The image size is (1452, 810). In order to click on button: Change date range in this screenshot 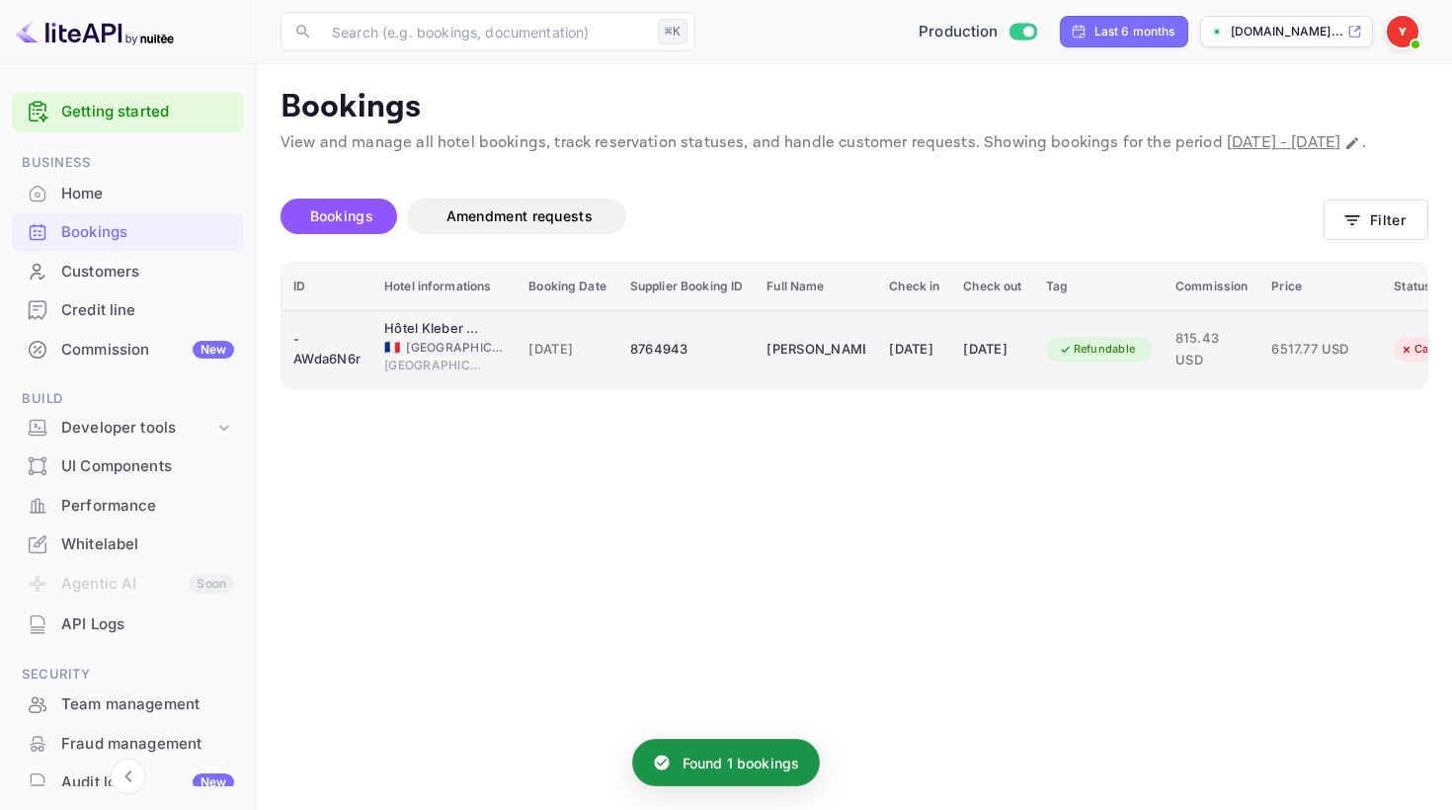, I will do `click(1352, 143)`.